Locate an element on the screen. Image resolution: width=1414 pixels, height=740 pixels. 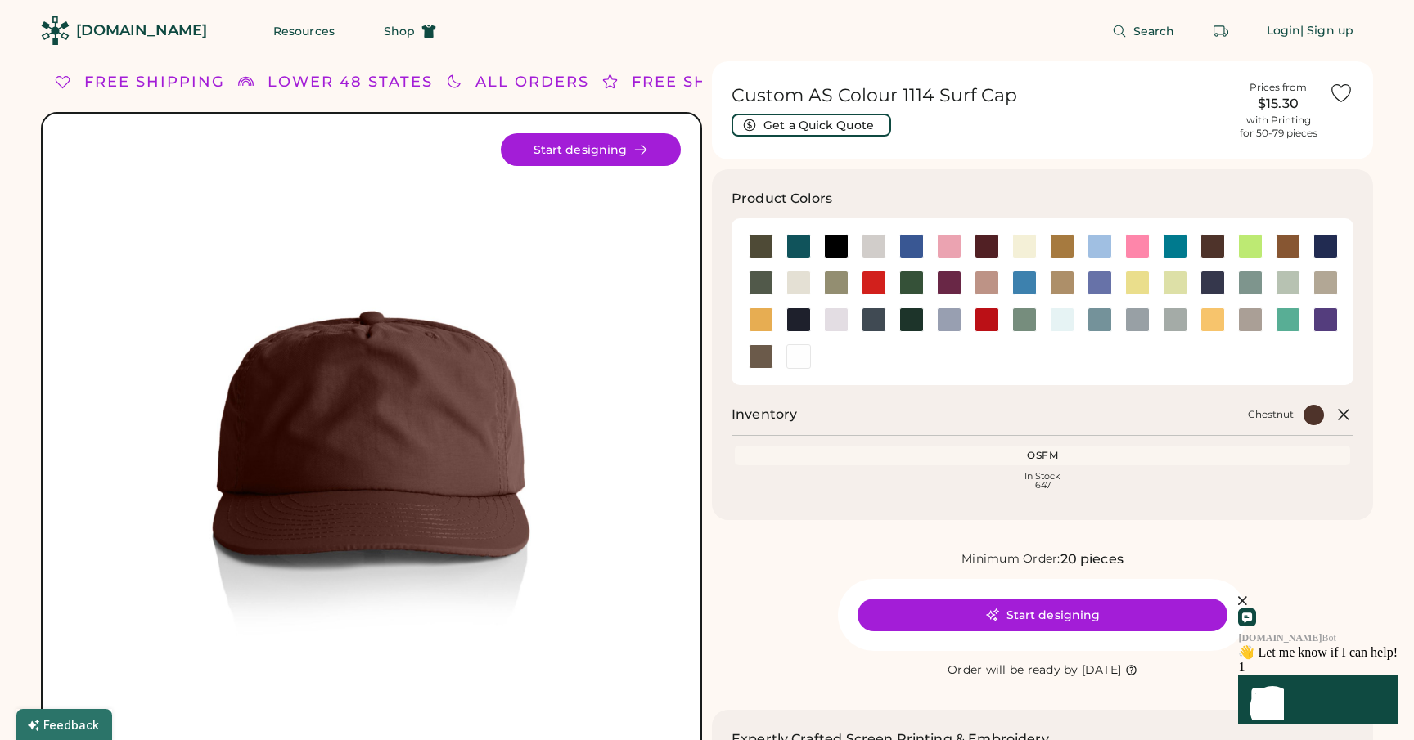
button: Resources is located at coordinates (303, 31).